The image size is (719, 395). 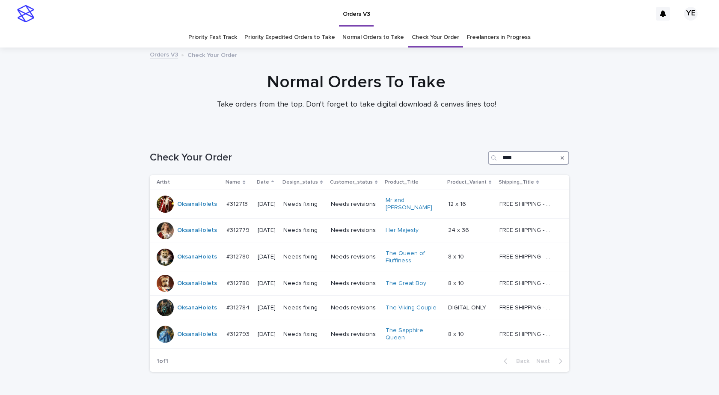 What do you see at coordinates (411, 308) in the screenshot?
I see `a: The Viking Couple` at bounding box center [411, 308].